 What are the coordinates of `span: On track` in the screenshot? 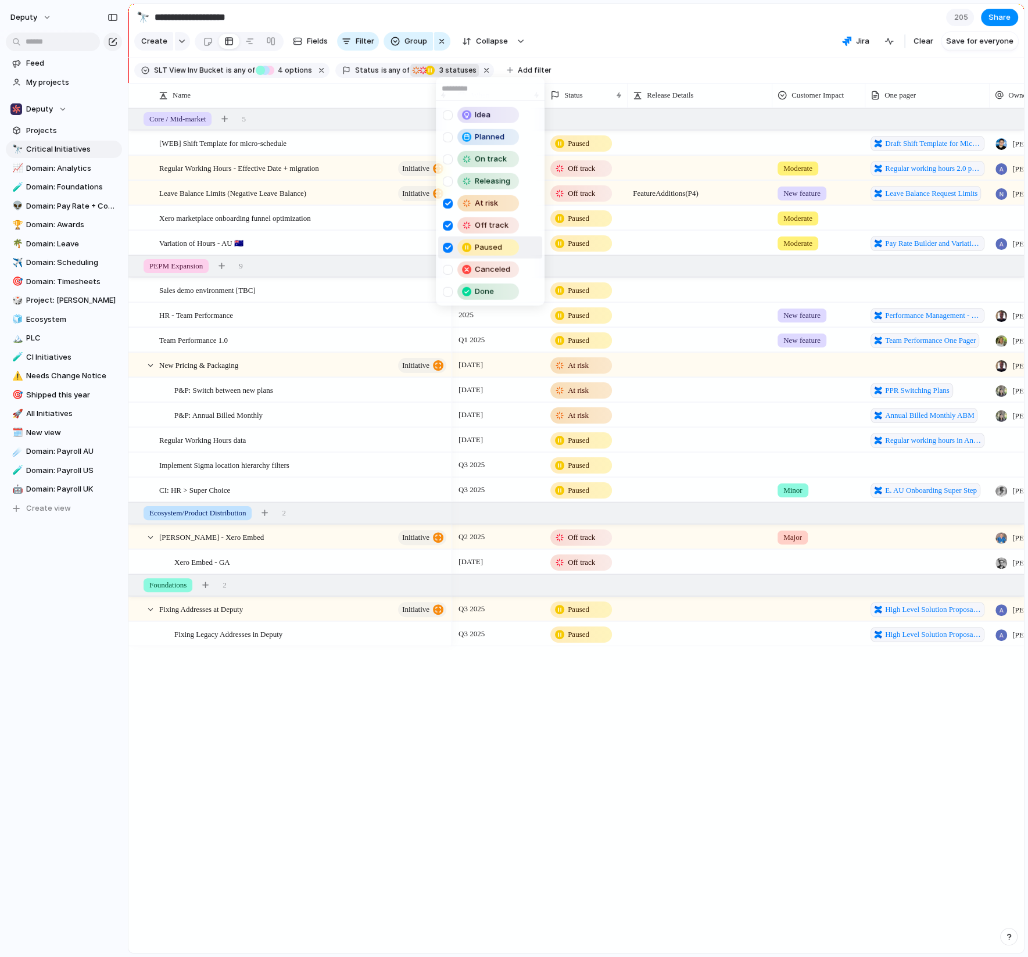 It's located at (490, 159).